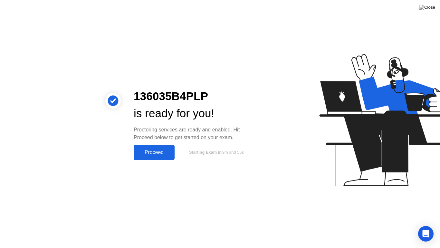 The height and width of the screenshot is (248, 440). Describe the element at coordinates (216, 152) in the screenshot. I see `button: Starting Exam in9m and 55s` at that location.